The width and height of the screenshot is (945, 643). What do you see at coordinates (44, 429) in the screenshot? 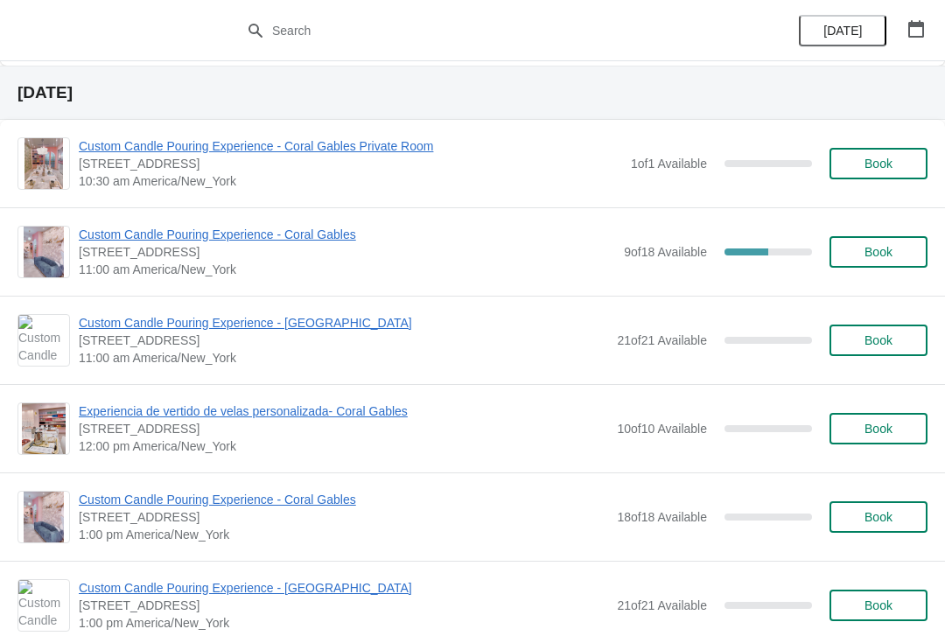
I see `img: Experiencia de vertido de velas personalizada- Coral Gables | 154 Giralda Avenue, Coral Gables, F...` at bounding box center [44, 429].